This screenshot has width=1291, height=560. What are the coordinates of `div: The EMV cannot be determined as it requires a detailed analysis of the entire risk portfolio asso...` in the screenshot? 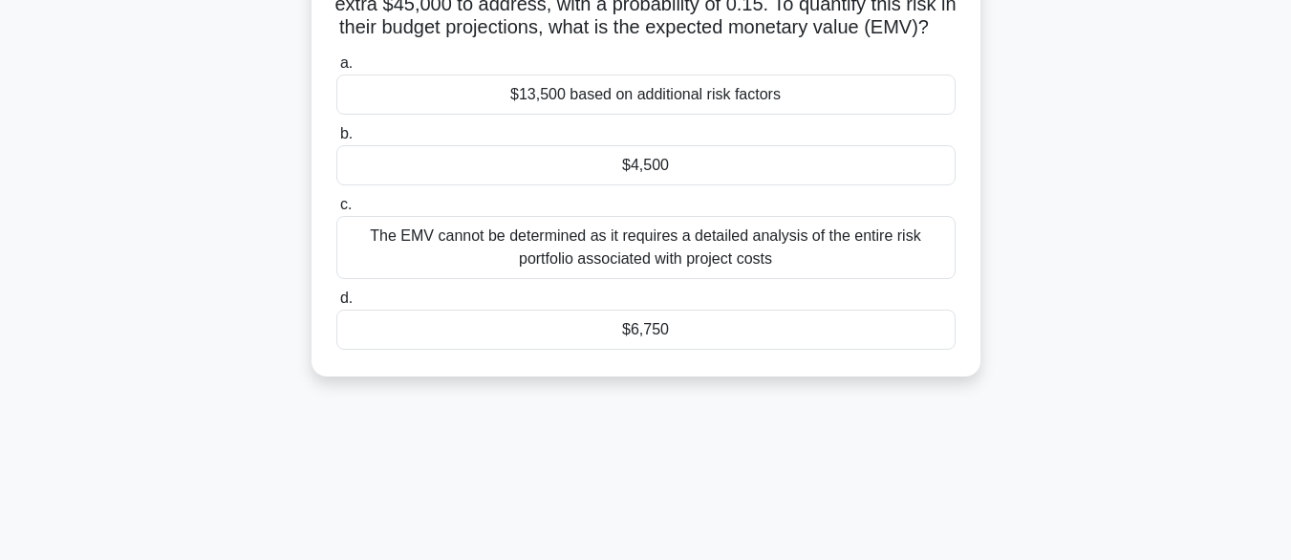 It's located at (646, 248).